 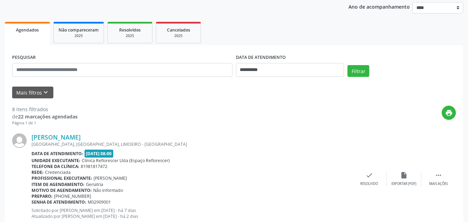 I want to click on div: Exportar (PDF), so click(x=404, y=184).